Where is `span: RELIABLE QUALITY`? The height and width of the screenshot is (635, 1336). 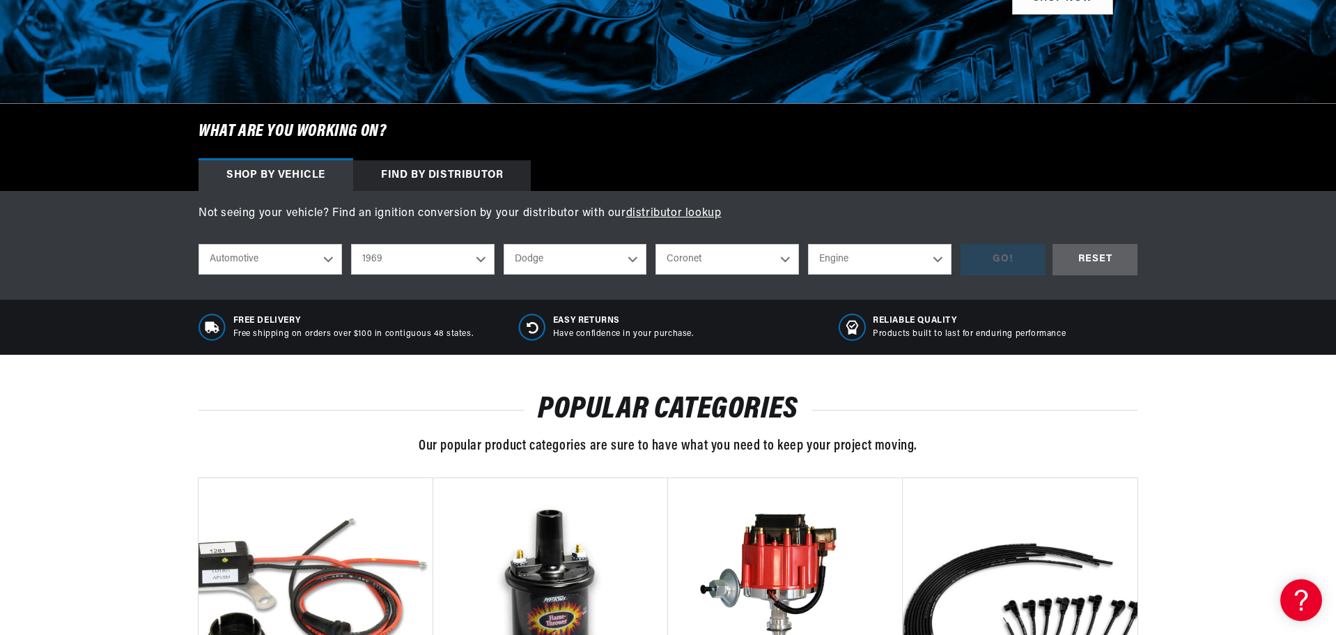 span: RELIABLE QUALITY is located at coordinates (969, 320).